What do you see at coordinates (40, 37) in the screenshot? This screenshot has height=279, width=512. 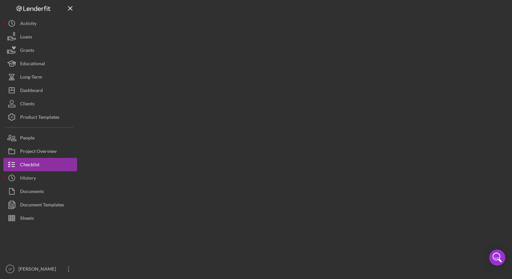 I see `a: Loans` at bounding box center [40, 37].